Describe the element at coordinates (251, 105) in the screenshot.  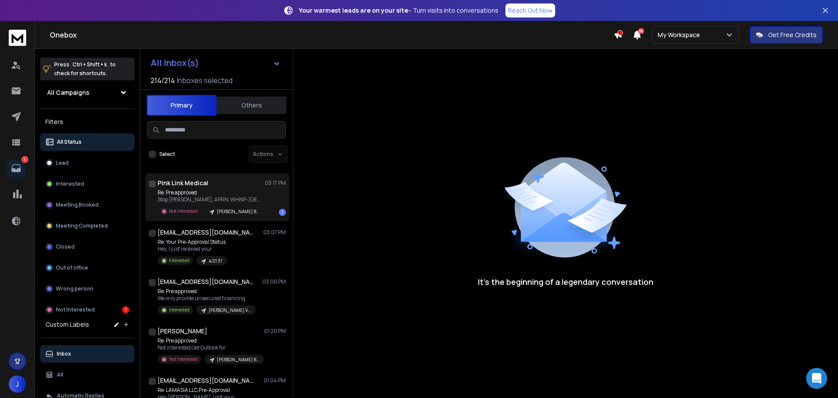
I see `button: Others` at that location.